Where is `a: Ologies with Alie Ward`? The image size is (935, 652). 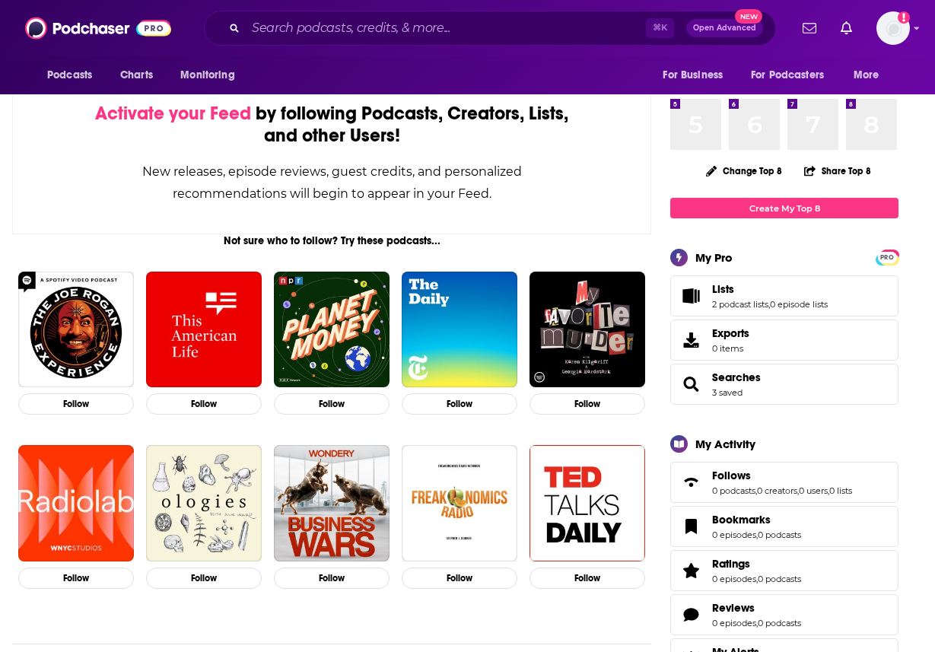 a: Ologies with Alie Ward is located at coordinates (204, 503).